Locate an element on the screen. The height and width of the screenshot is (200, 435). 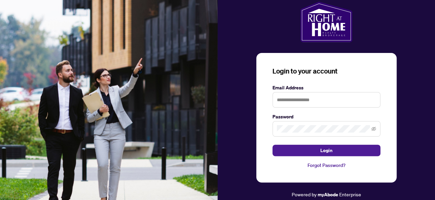
button: Login is located at coordinates (326, 150).